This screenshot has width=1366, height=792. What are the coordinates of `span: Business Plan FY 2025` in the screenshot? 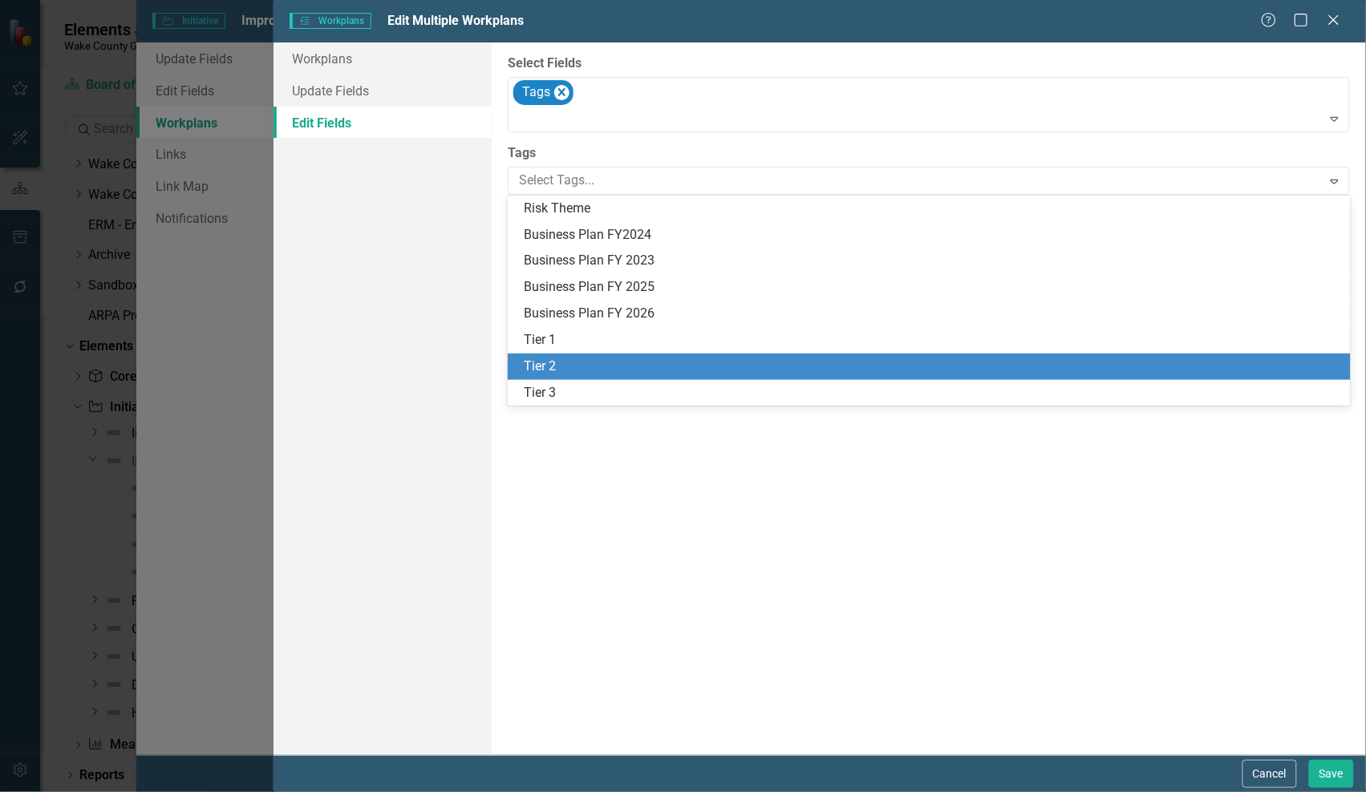 It's located at (589, 286).